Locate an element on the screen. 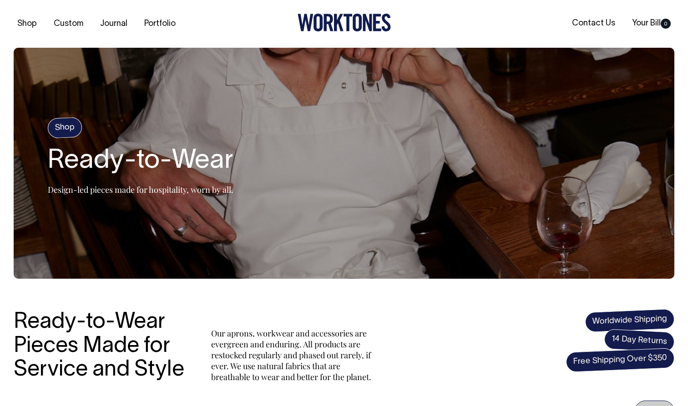 This screenshot has height=406, width=688. a: Your Bill0 is located at coordinates (651, 23).